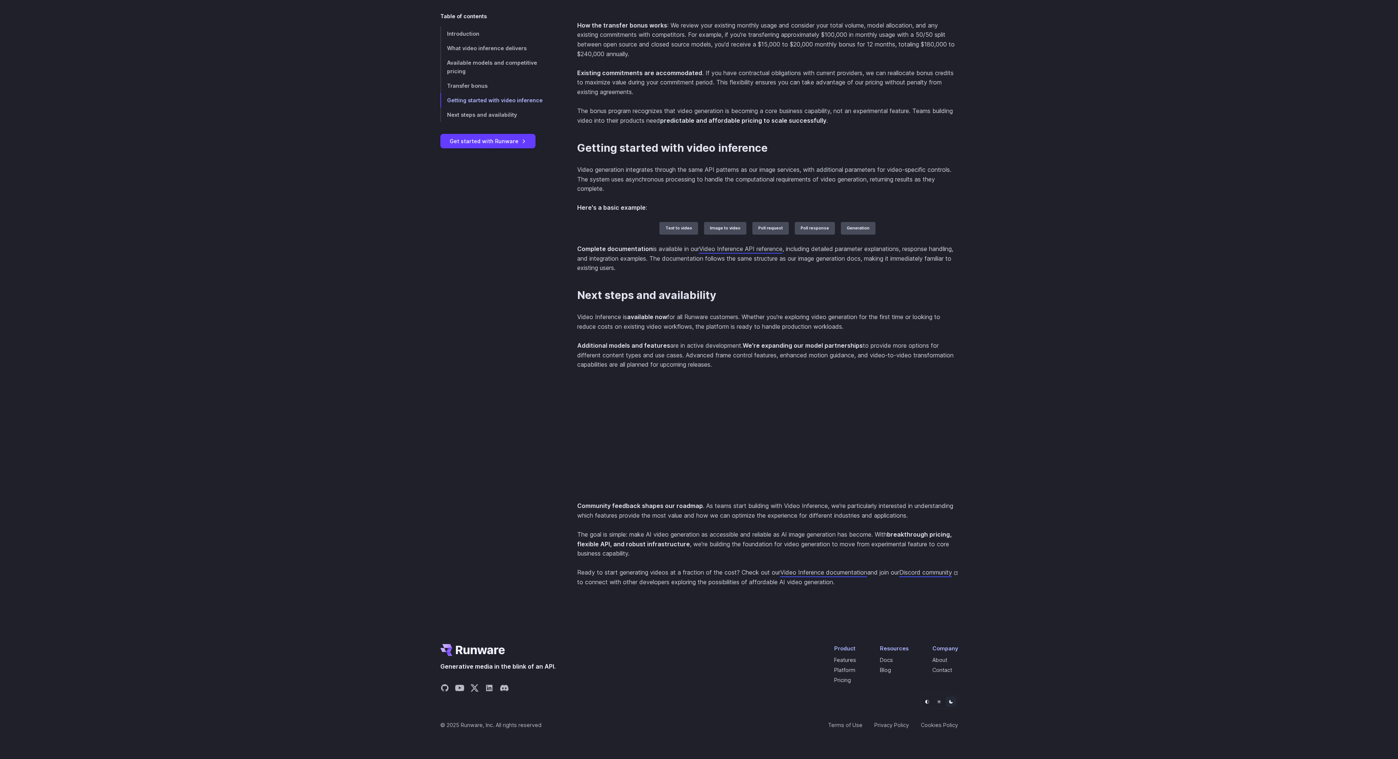  Describe the element at coordinates (768, 511) in the screenshot. I see `p: . As teams start building with Video Inference, we're particularly interested in understanding wh...` at that location.